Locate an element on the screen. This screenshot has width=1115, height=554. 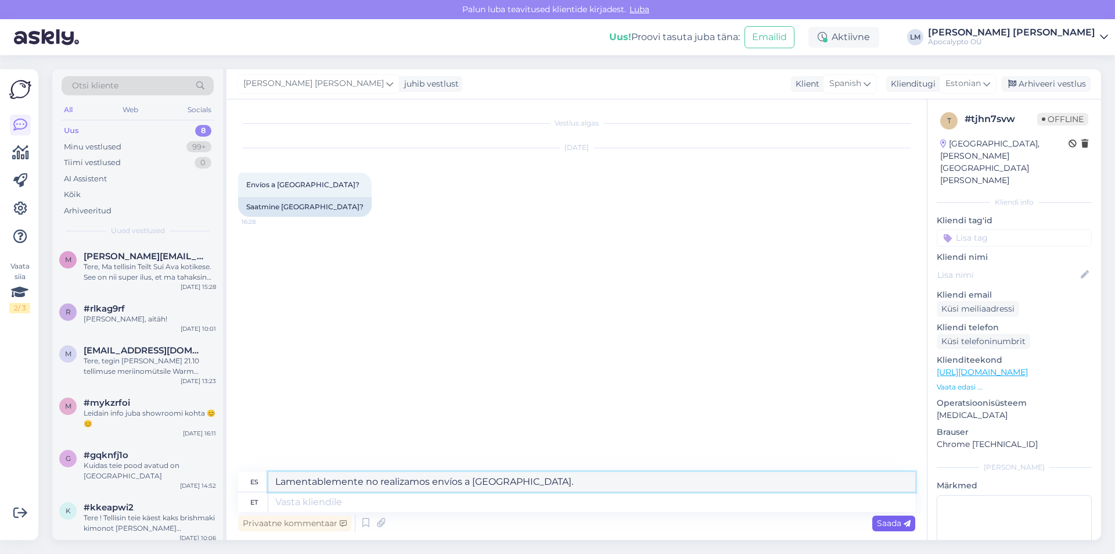
input: Lisa tag is located at coordinates (1014, 238).